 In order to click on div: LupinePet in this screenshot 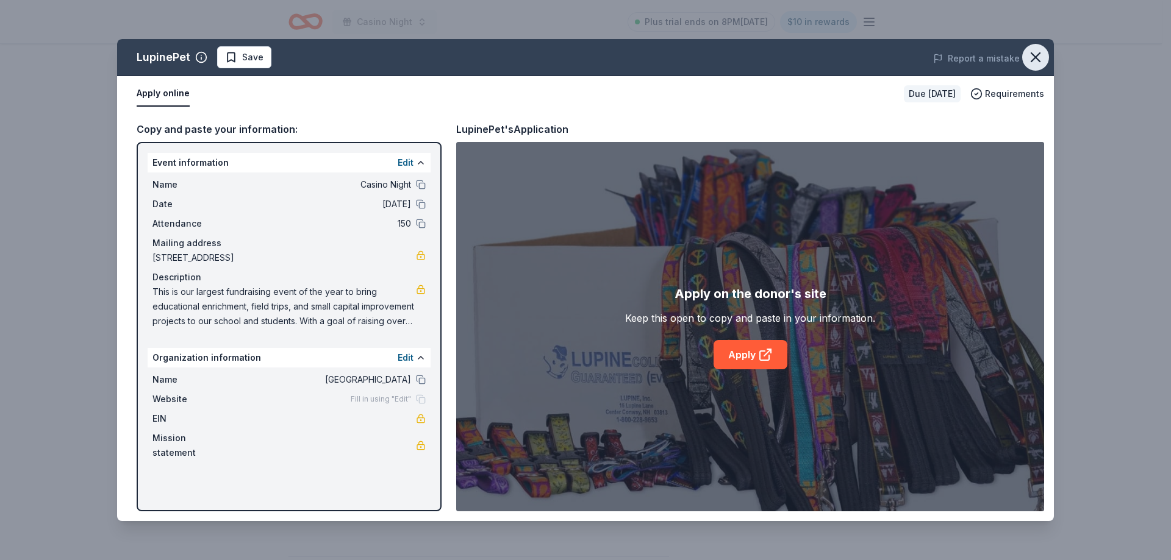, I will do `click(163, 57)`.